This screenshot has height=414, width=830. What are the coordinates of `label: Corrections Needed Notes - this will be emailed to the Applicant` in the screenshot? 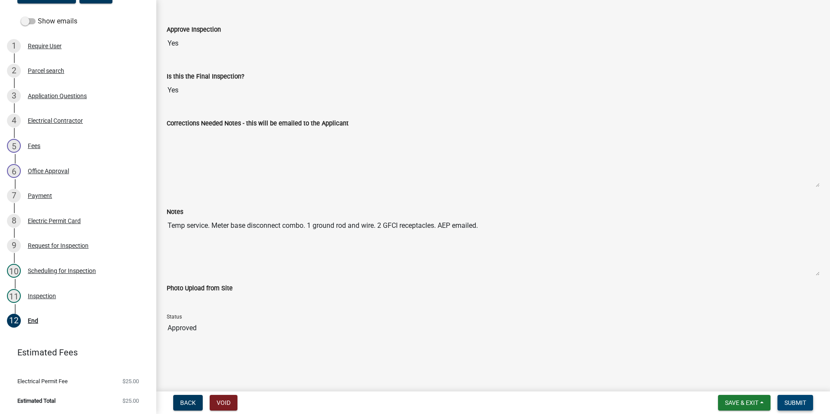 It's located at (257, 124).